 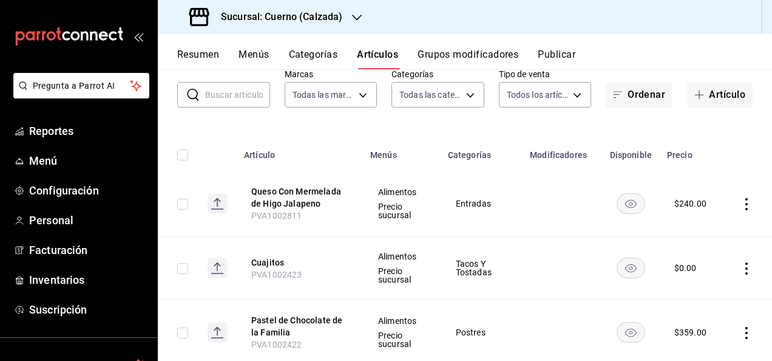 What do you see at coordinates (481, 268) in the screenshot?
I see `span: Tacos Y Tostadas` at bounding box center [481, 268].